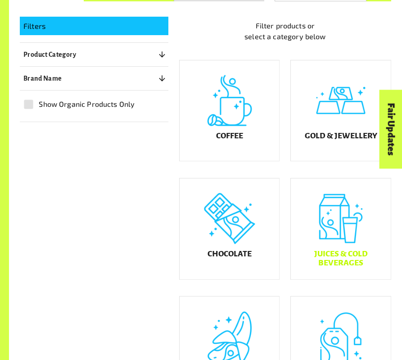 The image size is (402, 360). I want to click on a: Gold & Jewellery, so click(341, 111).